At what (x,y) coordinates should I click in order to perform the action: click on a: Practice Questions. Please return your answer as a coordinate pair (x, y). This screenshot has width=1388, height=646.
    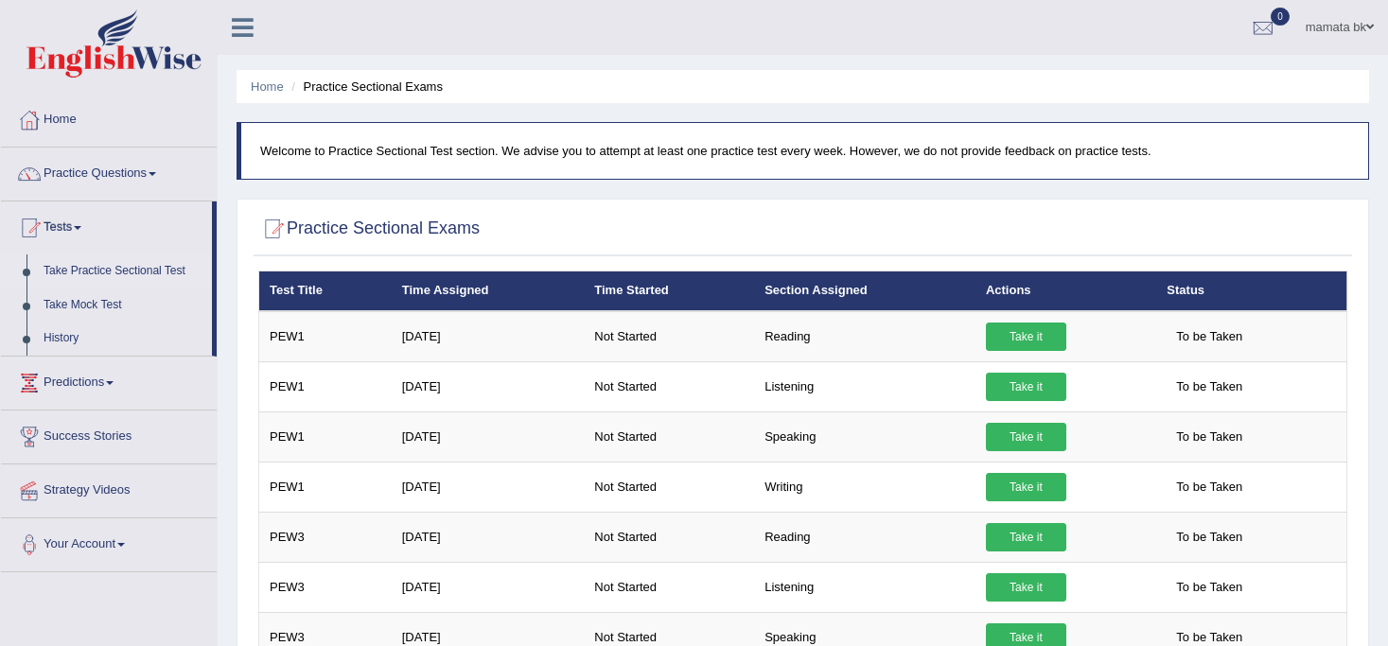
    Looking at the image, I should click on (109, 171).